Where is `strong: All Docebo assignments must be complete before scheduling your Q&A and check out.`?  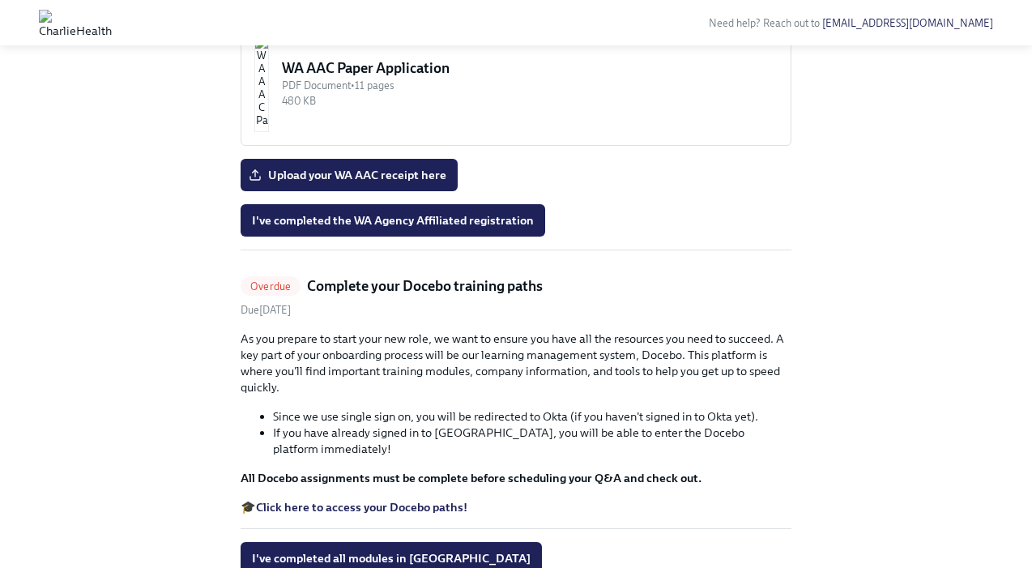 strong: All Docebo assignments must be complete before scheduling your Q&A and check out. is located at coordinates (471, 478).